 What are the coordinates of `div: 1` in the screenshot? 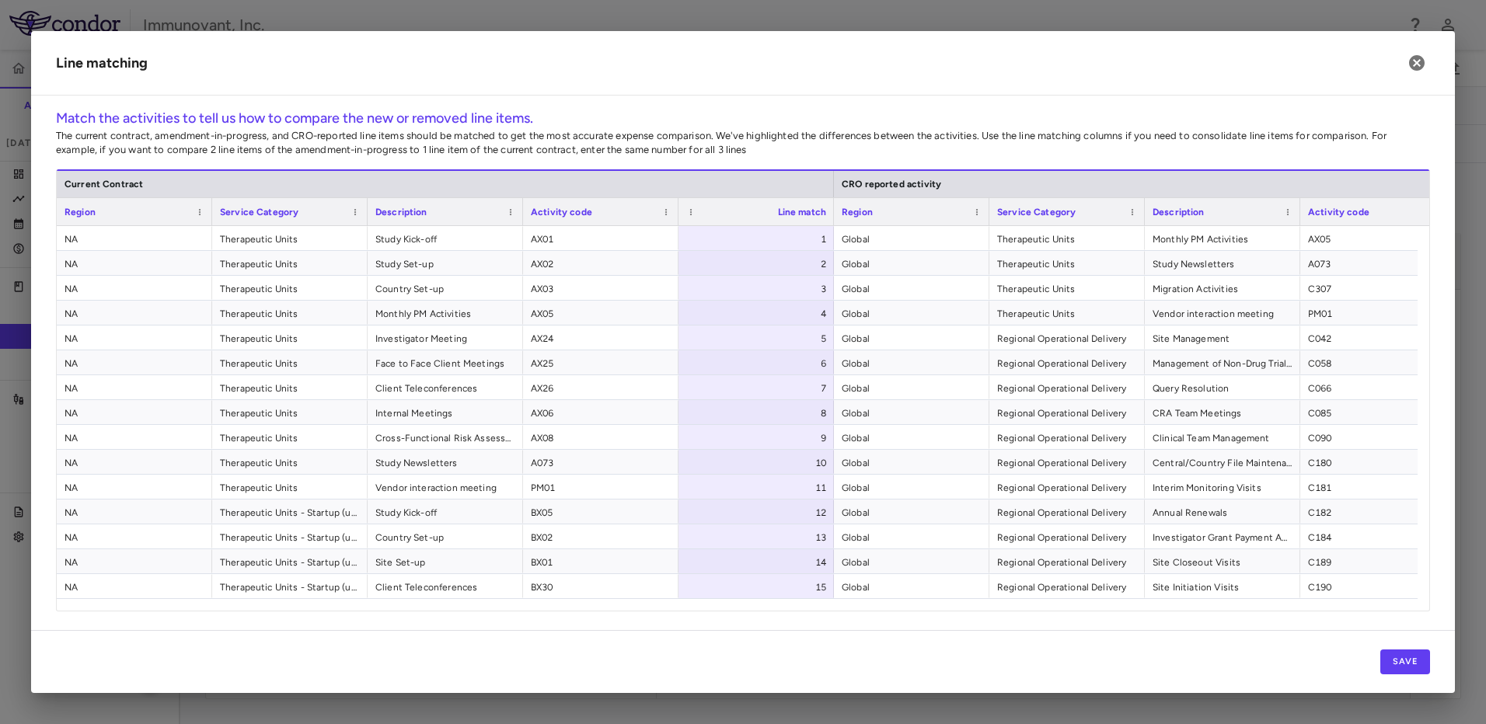 It's located at (759, 239).